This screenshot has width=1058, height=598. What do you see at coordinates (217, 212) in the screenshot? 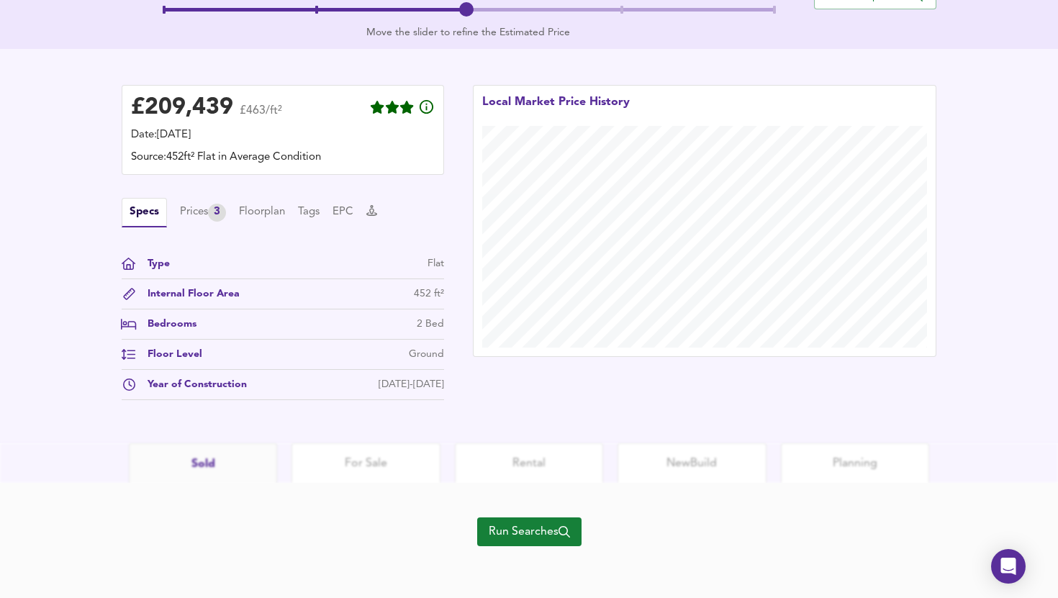
I see `div: 3` at bounding box center [217, 212].